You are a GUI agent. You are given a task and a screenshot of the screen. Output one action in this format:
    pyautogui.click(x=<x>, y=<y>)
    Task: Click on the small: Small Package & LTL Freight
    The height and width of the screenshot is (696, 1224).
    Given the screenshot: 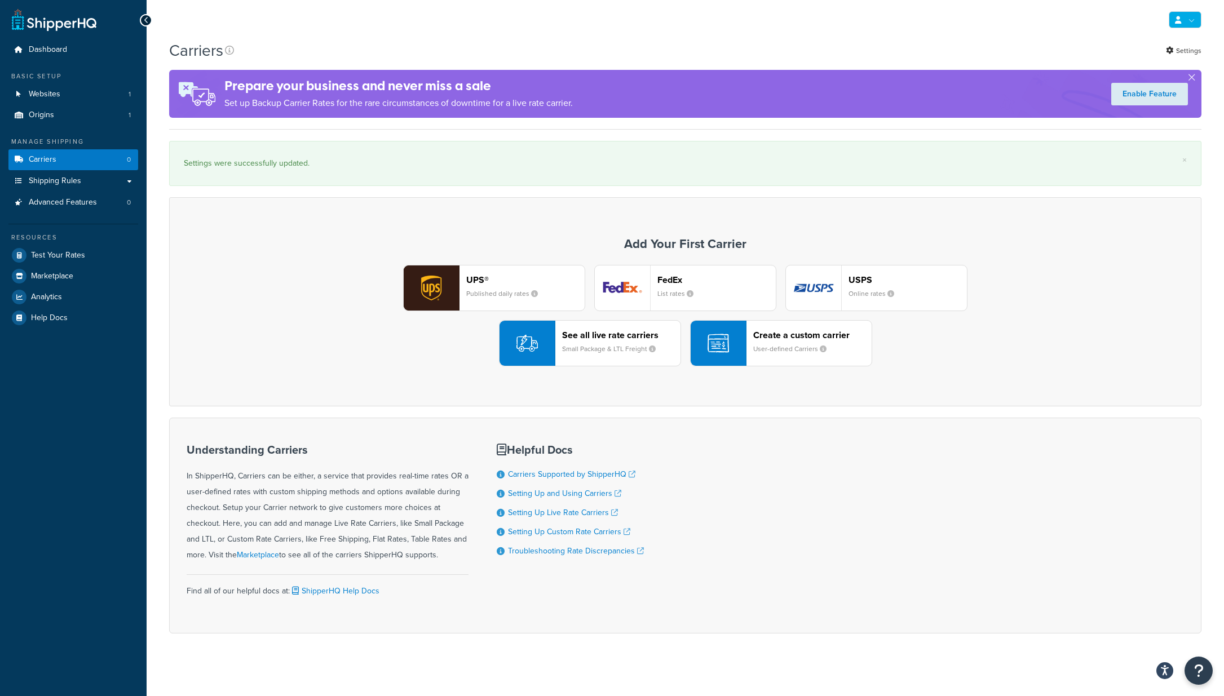 What is the action you would take?
    pyautogui.click(x=613, y=349)
    